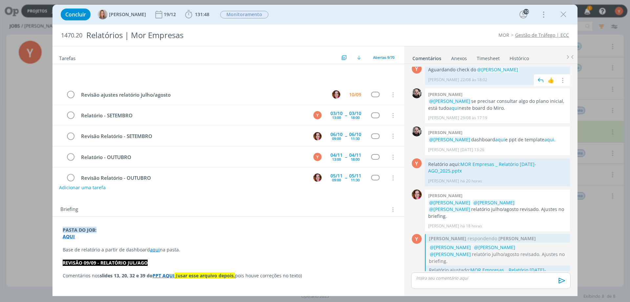 Image resolution: width=630 pixels, height=302 pixels. Describe the element at coordinates (550, 139) in the screenshot. I see `a: aqui.` at that location.